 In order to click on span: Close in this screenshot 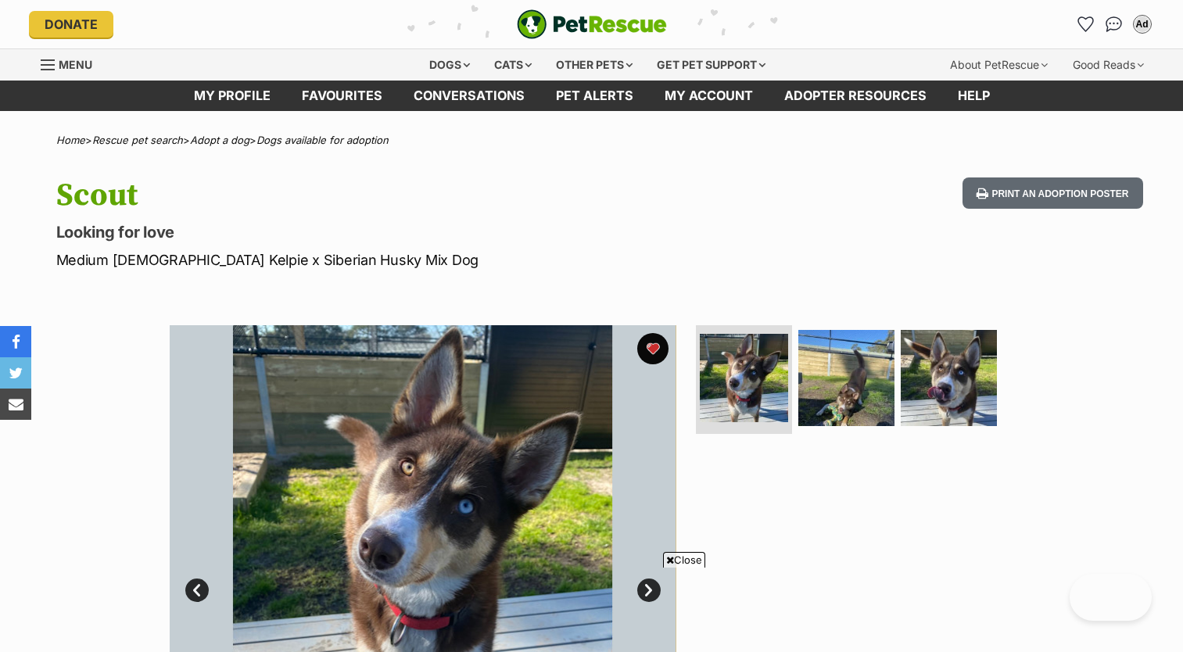, I will do `click(684, 560)`.